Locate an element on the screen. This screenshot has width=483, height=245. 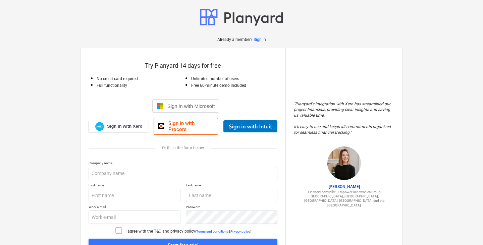
a: Sign in with Xero is located at coordinates (118, 126).